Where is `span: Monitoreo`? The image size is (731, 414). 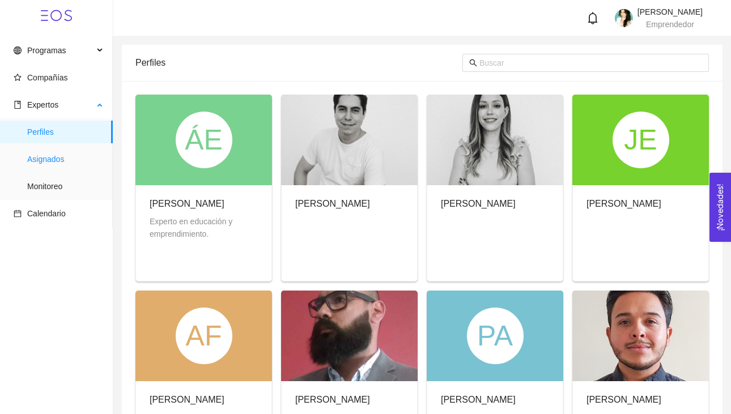 span: Monitoreo is located at coordinates (65, 186).